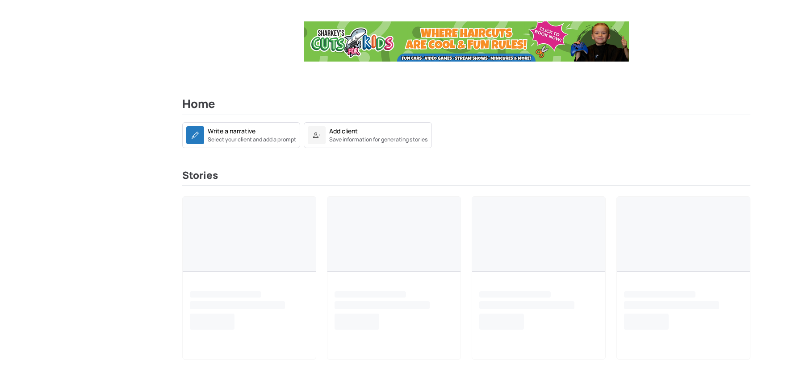 The image size is (804, 389). I want to click on small: Save information for generating stories, so click(378, 140).